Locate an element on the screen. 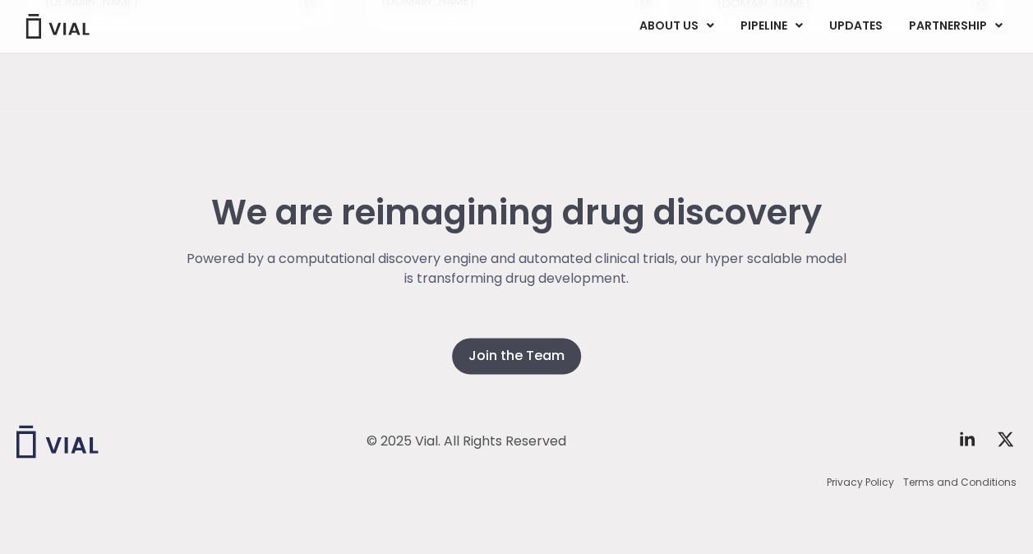 This screenshot has width=1033, height=554. a: Privacy Policy is located at coordinates (861, 482).